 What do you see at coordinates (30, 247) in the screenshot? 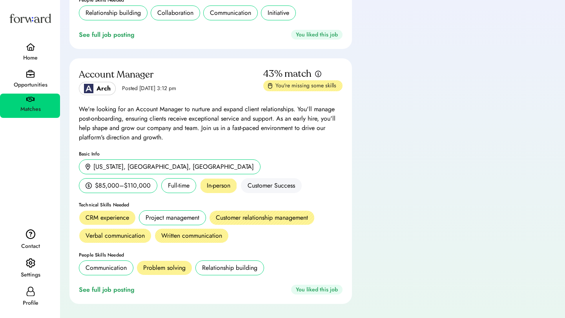
I see `div: Contact` at bounding box center [30, 247].